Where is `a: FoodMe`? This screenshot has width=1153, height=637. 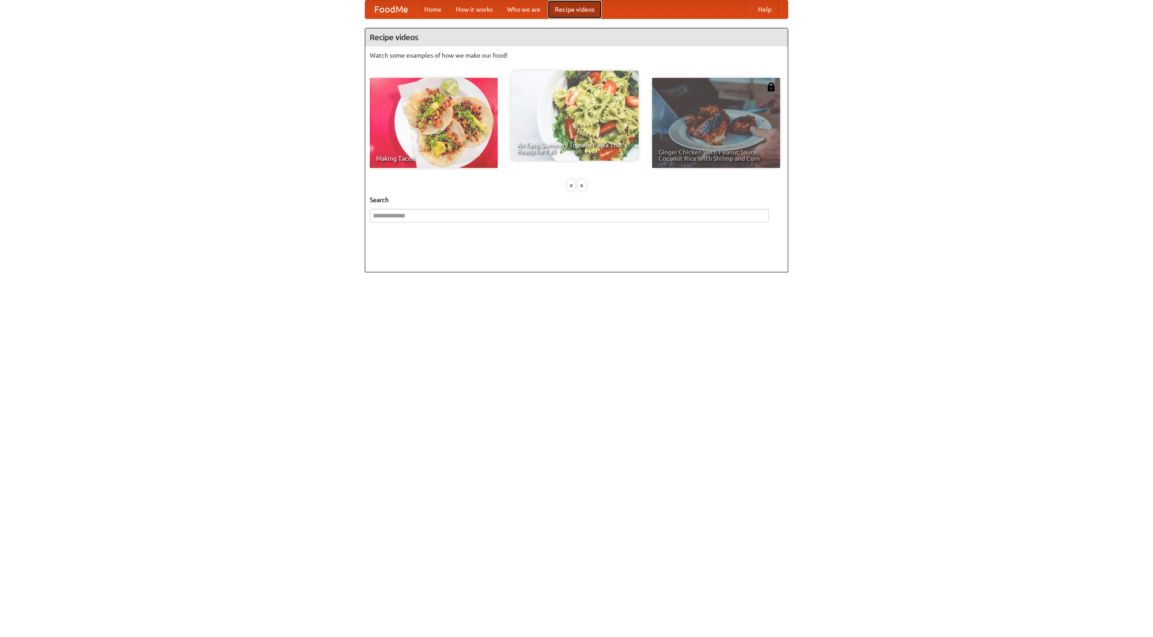 a: FoodMe is located at coordinates (391, 9).